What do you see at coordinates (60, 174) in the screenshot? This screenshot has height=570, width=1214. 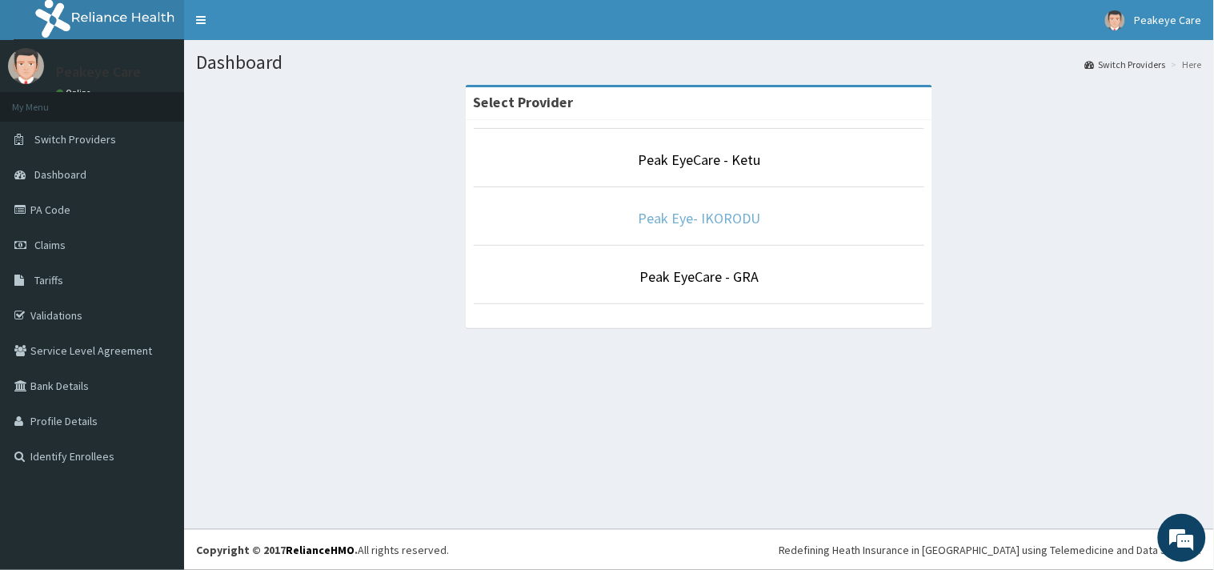 I see `span: Dashboard` at bounding box center [60, 174].